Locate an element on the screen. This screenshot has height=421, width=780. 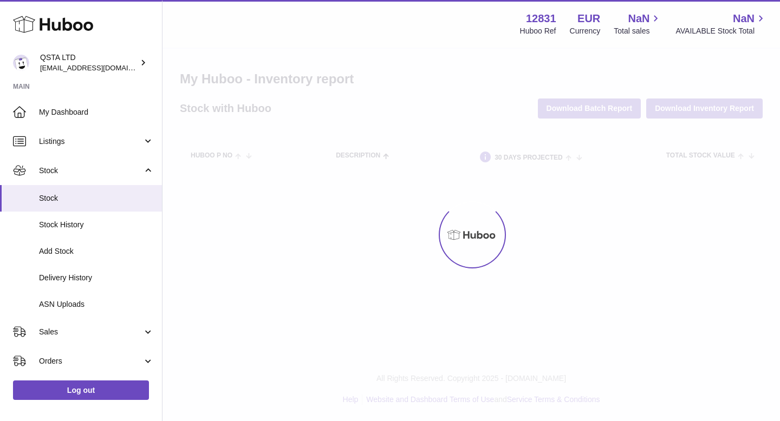
div: Huboo Ref is located at coordinates (538, 31).